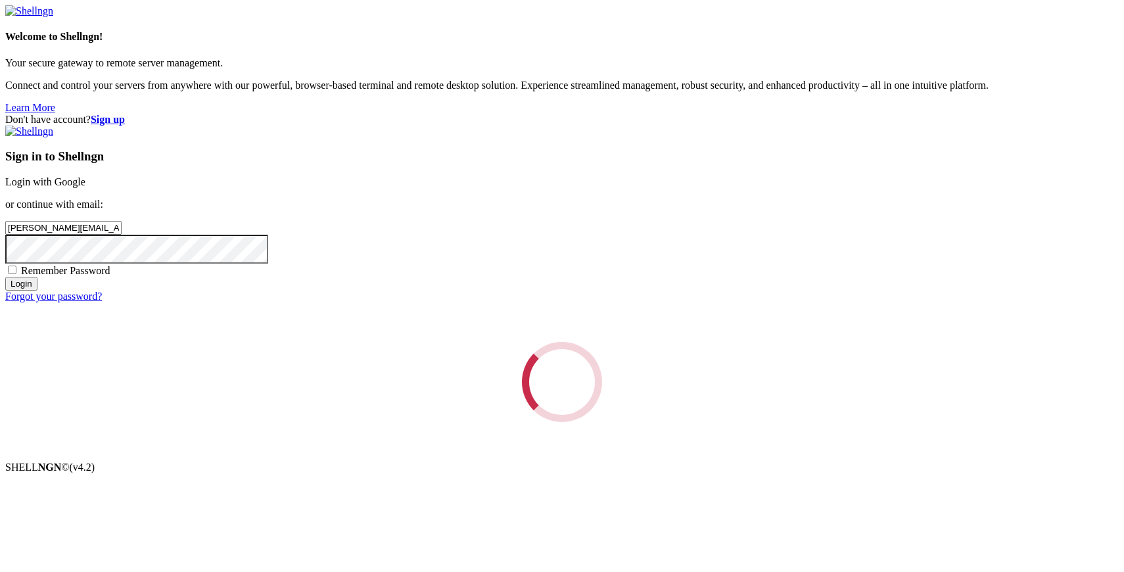  I want to click on a: Sign up, so click(108, 119).